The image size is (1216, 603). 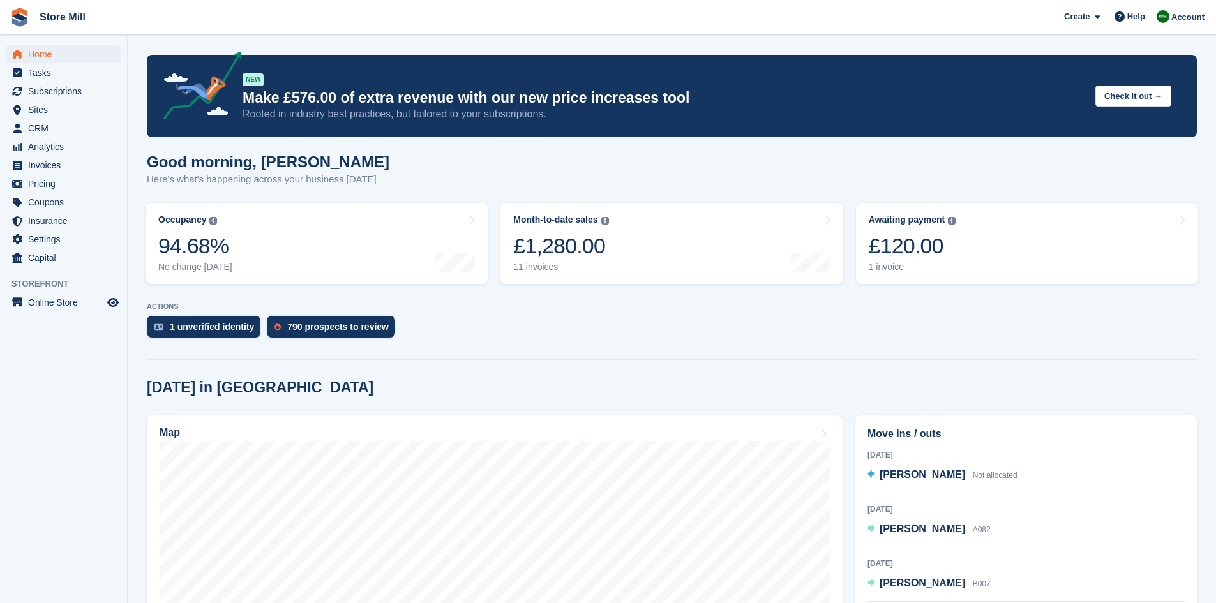 What do you see at coordinates (664, 114) in the screenshot?
I see `p: Rooted in industry best practices, but tailored to your subscriptions.` at bounding box center [664, 114].